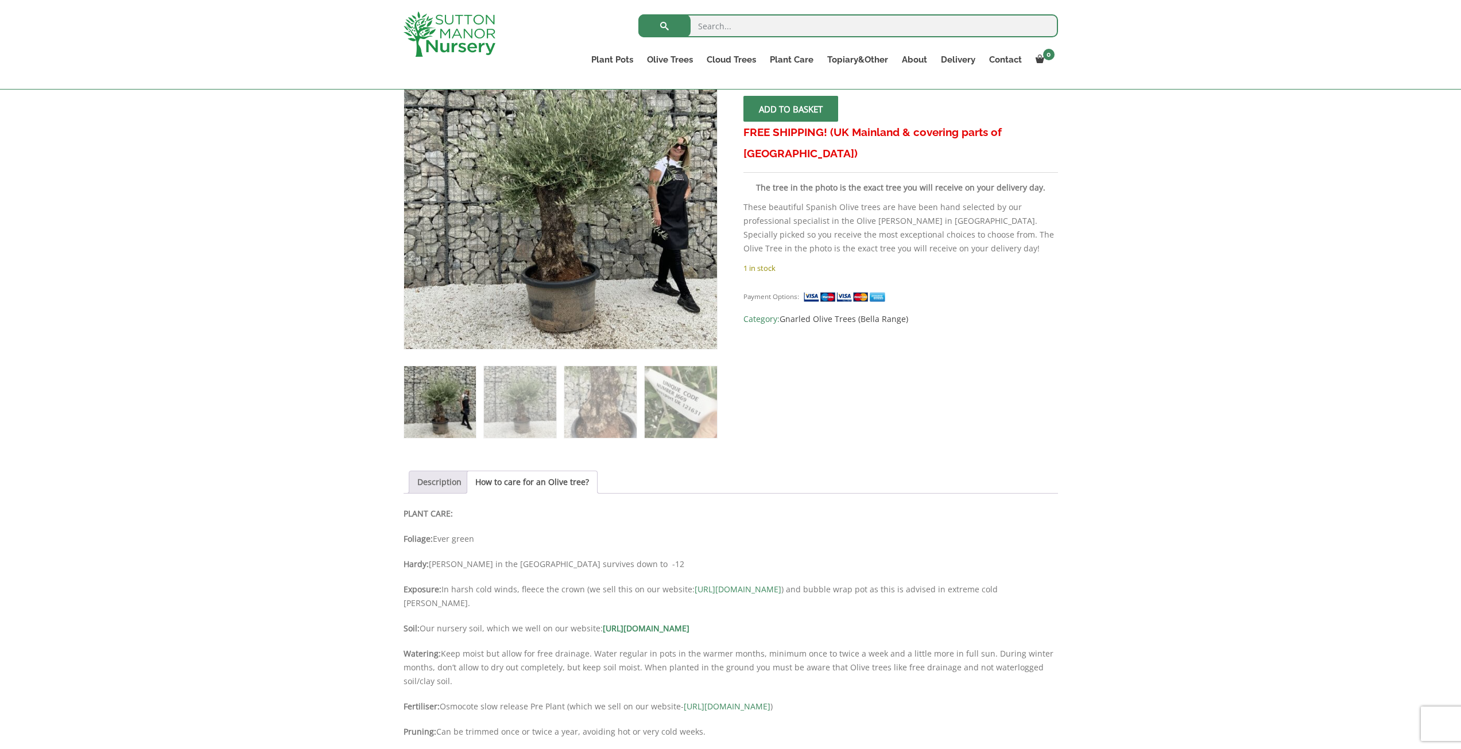  I want to click on a: How to care for an Olive tree?, so click(532, 482).